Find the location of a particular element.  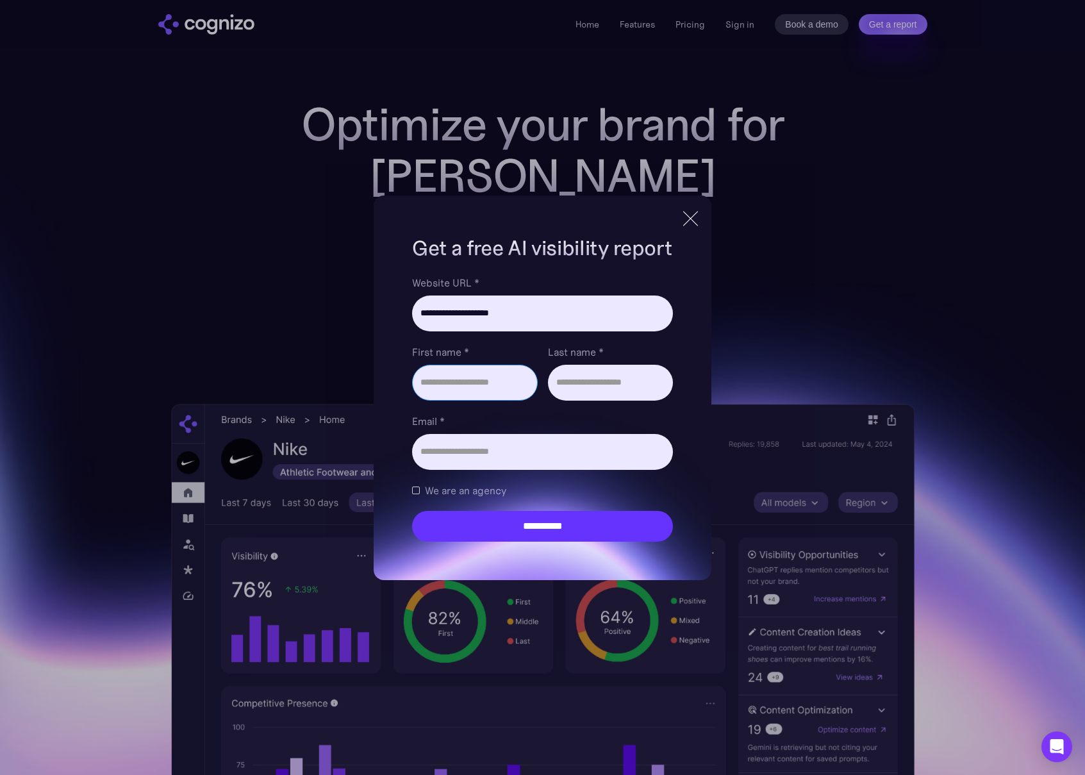

label: First name * is located at coordinates (474, 352).